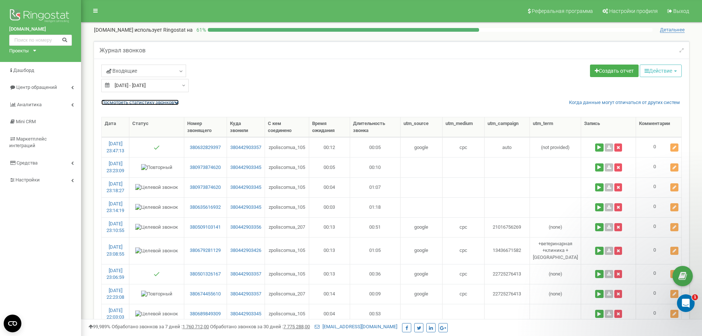 The height and width of the screenshot is (336, 702). Describe the element at coordinates (375, 127) in the screenshot. I see `th: Длительность звонка` at that location.